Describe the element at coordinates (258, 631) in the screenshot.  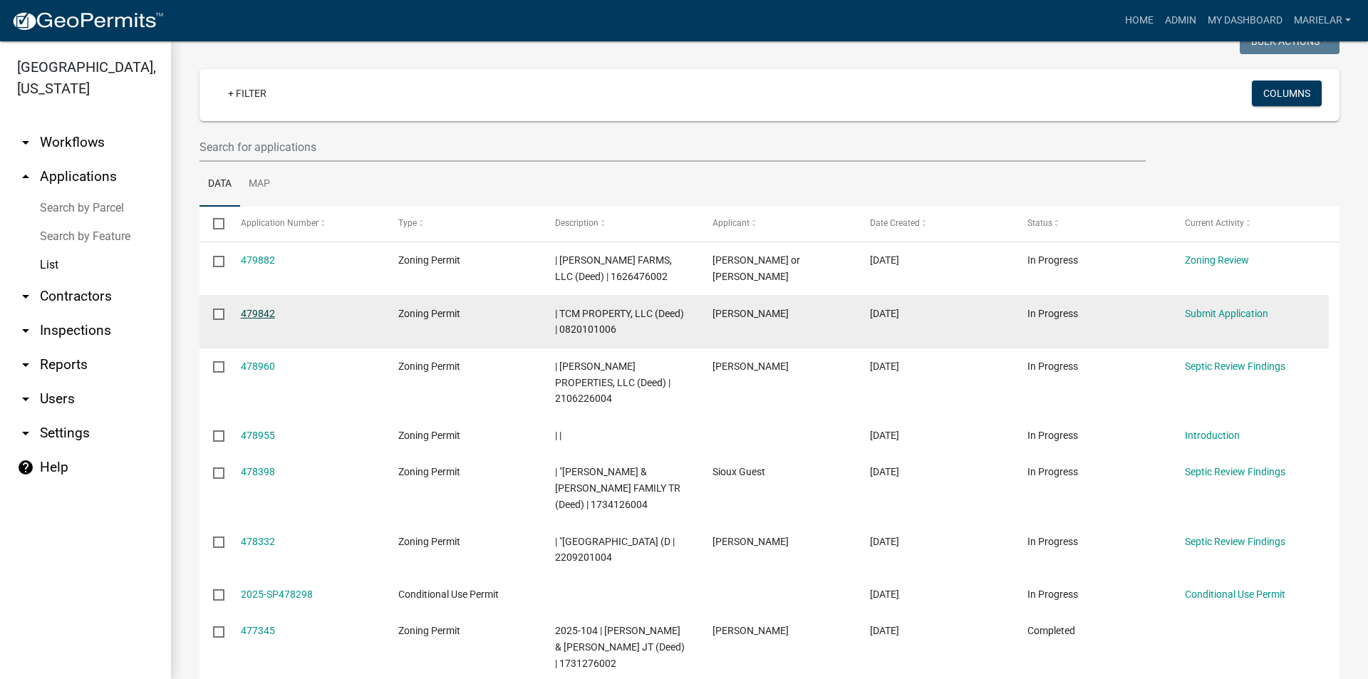
I see `a: 477345` at that location.